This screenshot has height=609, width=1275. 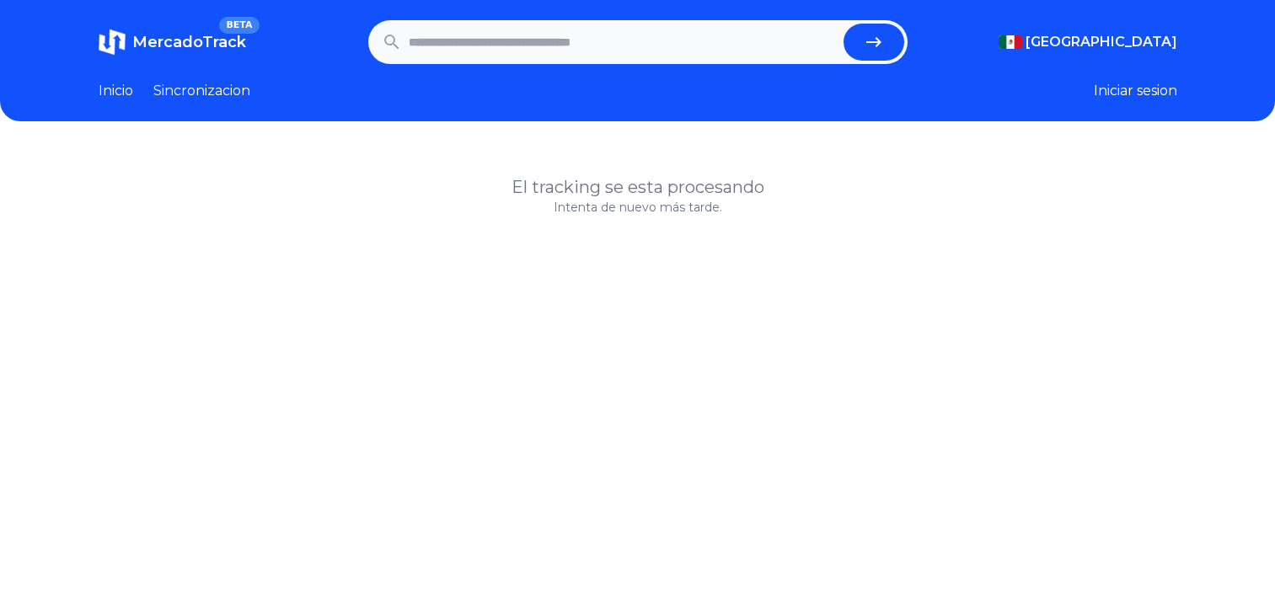 What do you see at coordinates (189, 42) in the screenshot?
I see `span: MercadoTrack` at bounding box center [189, 42].